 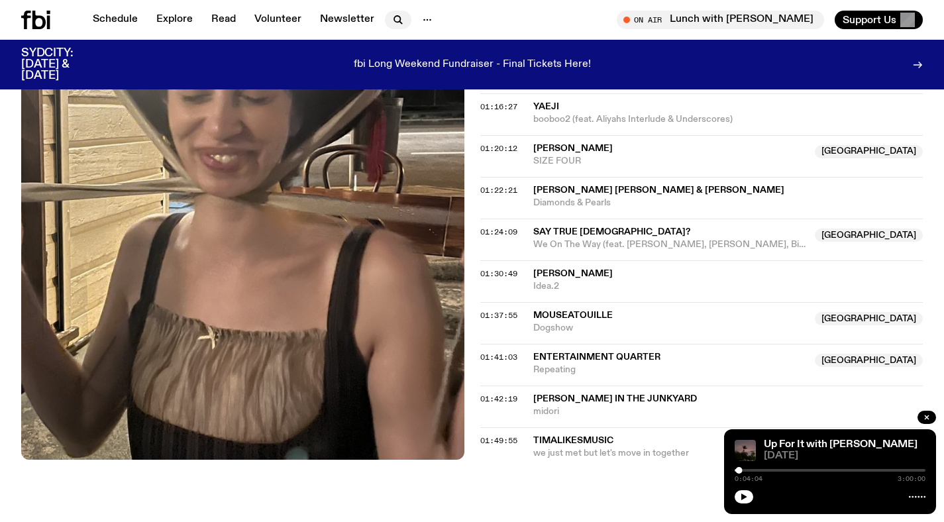 I want to click on span: 01:37:55, so click(x=499, y=315).